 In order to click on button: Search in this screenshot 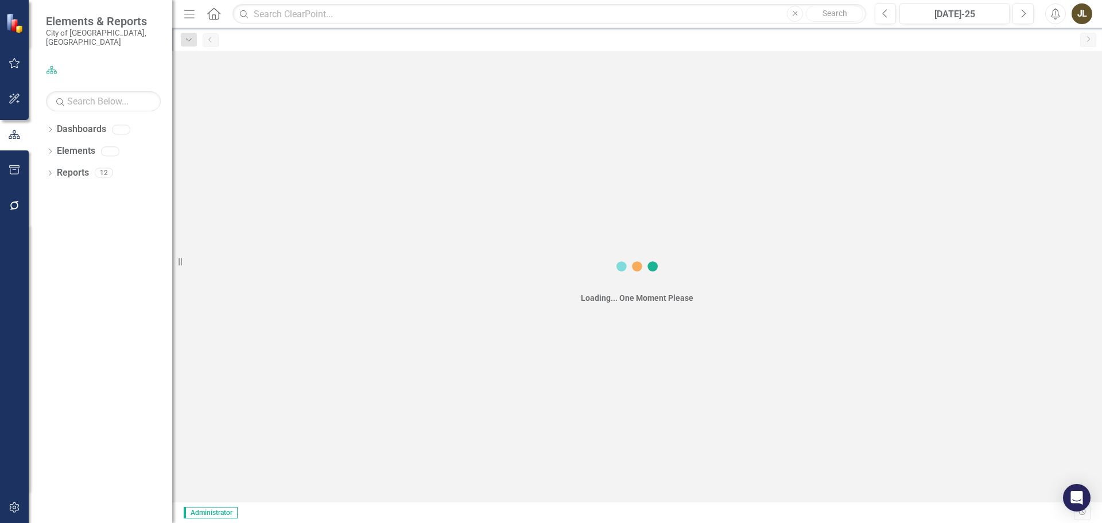, I will do `click(834, 14)`.